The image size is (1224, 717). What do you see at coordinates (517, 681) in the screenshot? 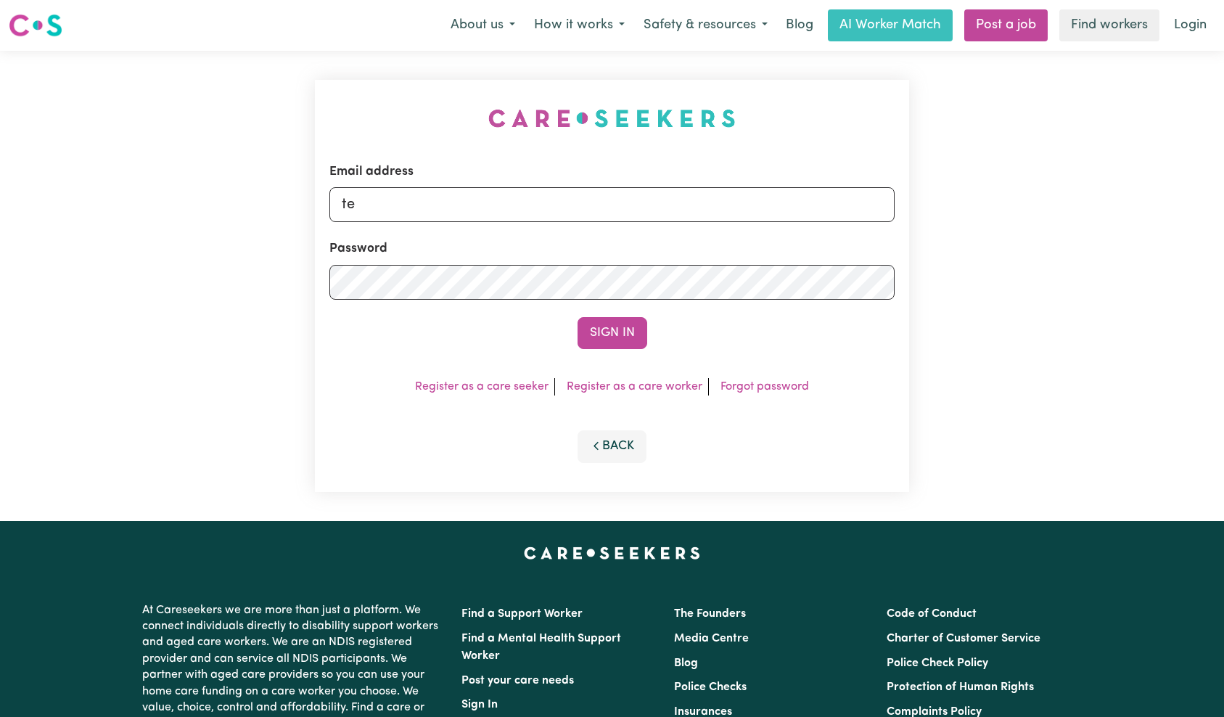
I see `a: Post your care needs` at bounding box center [517, 681].